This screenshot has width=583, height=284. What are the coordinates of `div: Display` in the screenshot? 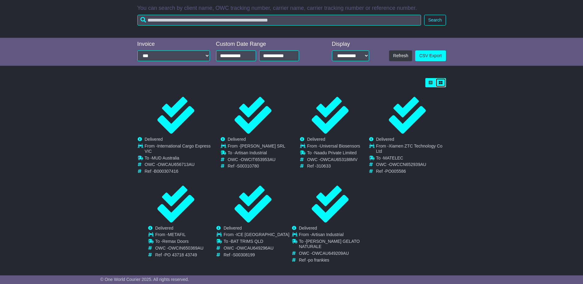 It's located at (350, 44).